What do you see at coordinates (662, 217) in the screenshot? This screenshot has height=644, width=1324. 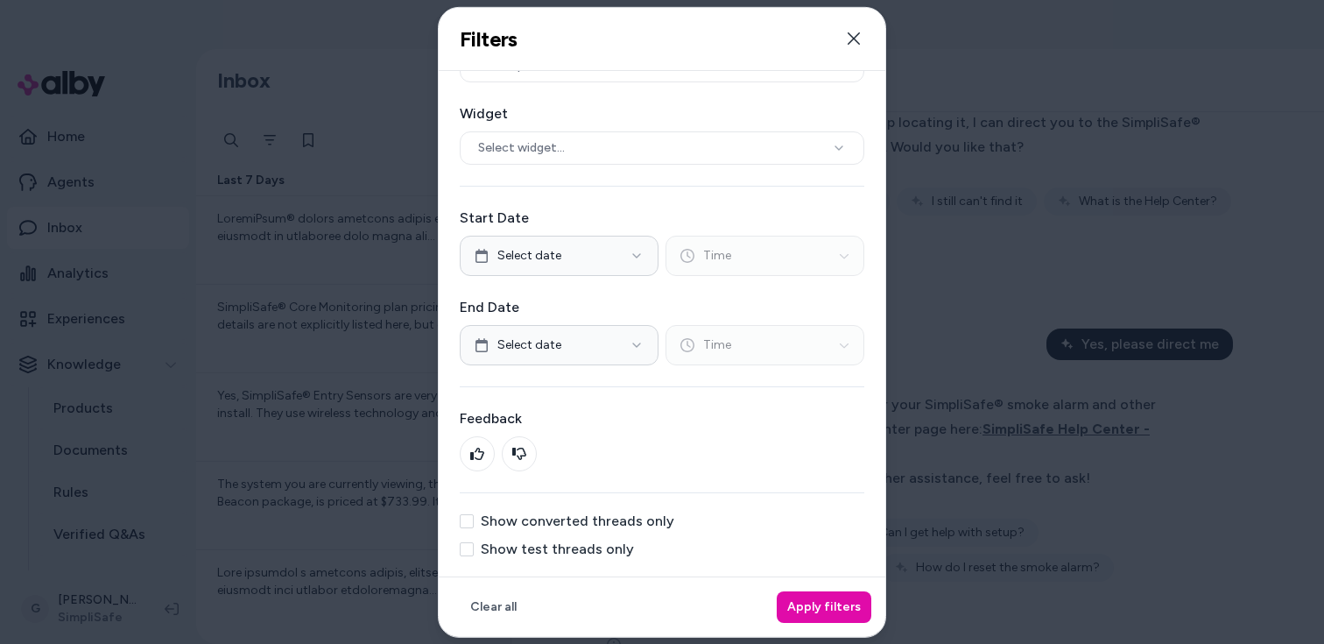 I see `label: Start Date` at bounding box center [662, 217].